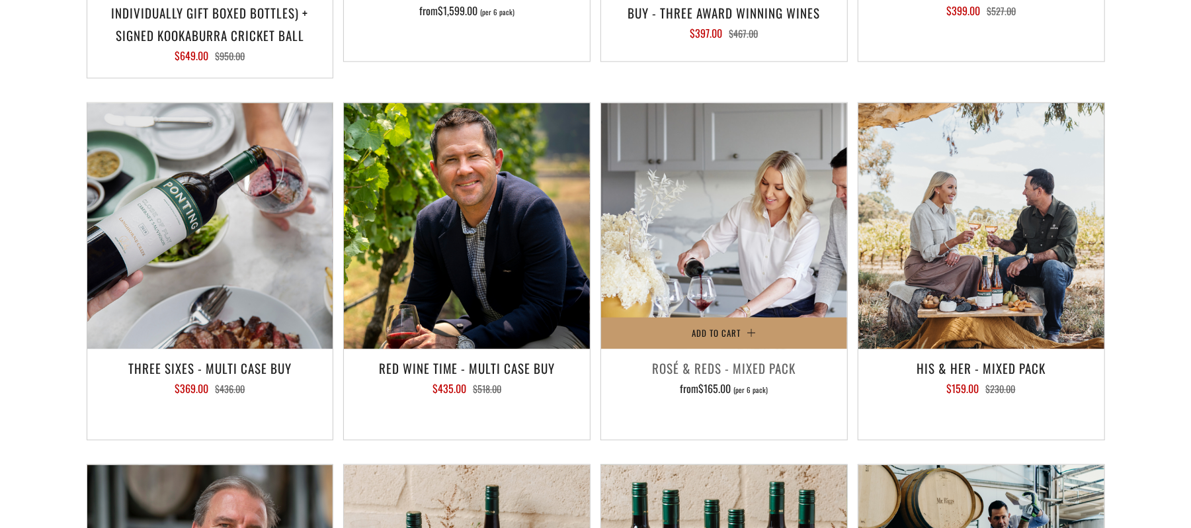 The height and width of the screenshot is (528, 1191). What do you see at coordinates (210, 368) in the screenshot?
I see `h3: Three Sixes - Multi Case Buy` at bounding box center [210, 368].